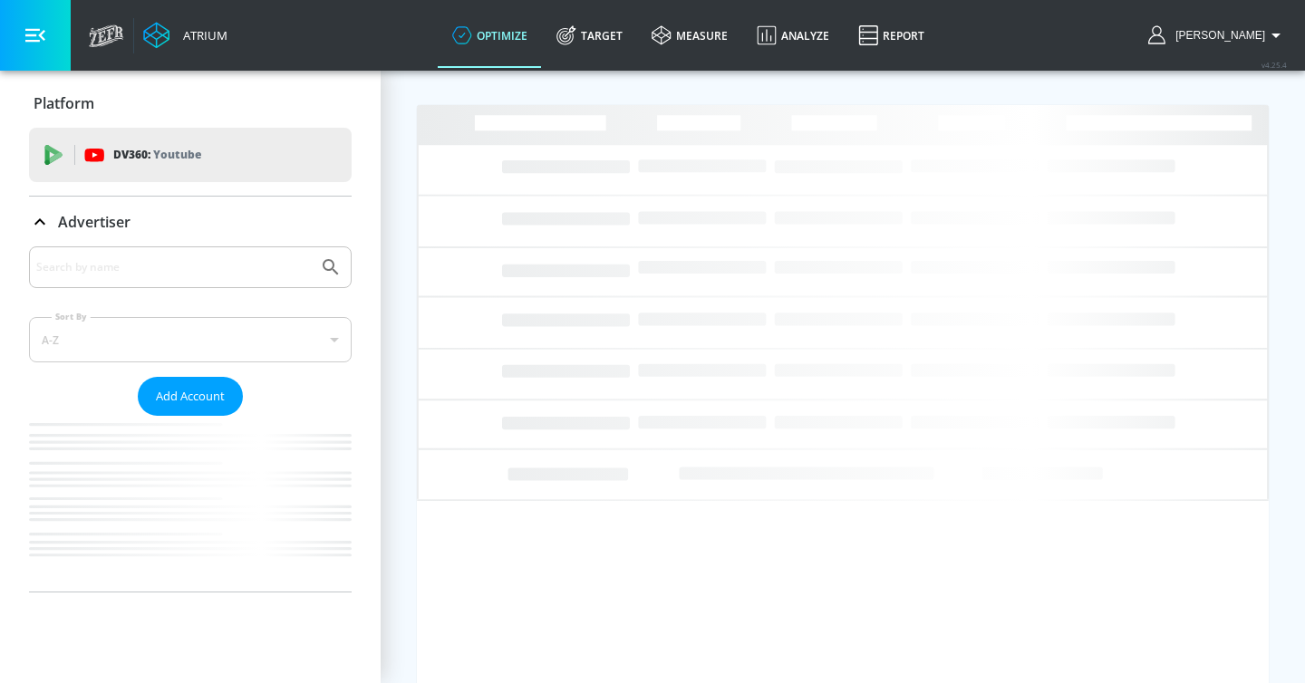 The height and width of the screenshot is (683, 1305). Describe the element at coordinates (793, 35) in the screenshot. I see `a: Analyze` at that location.